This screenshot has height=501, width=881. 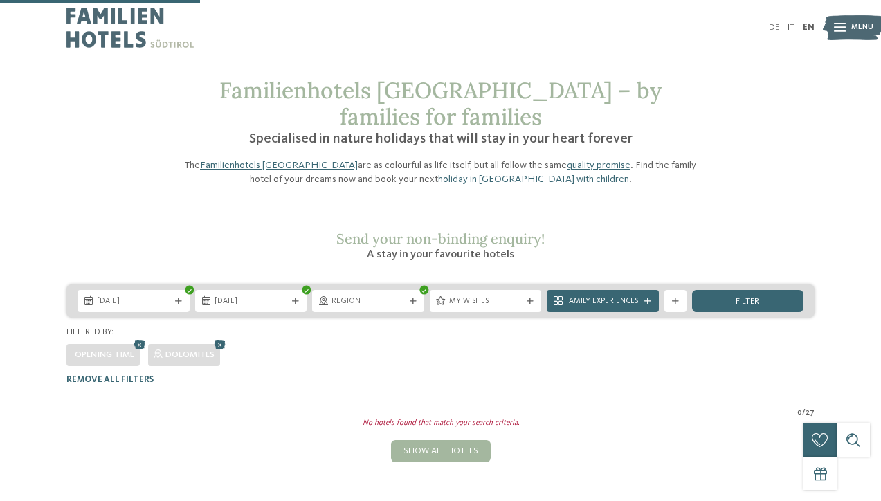 What do you see at coordinates (799, 413) in the screenshot?
I see `span: 0` at bounding box center [799, 413].